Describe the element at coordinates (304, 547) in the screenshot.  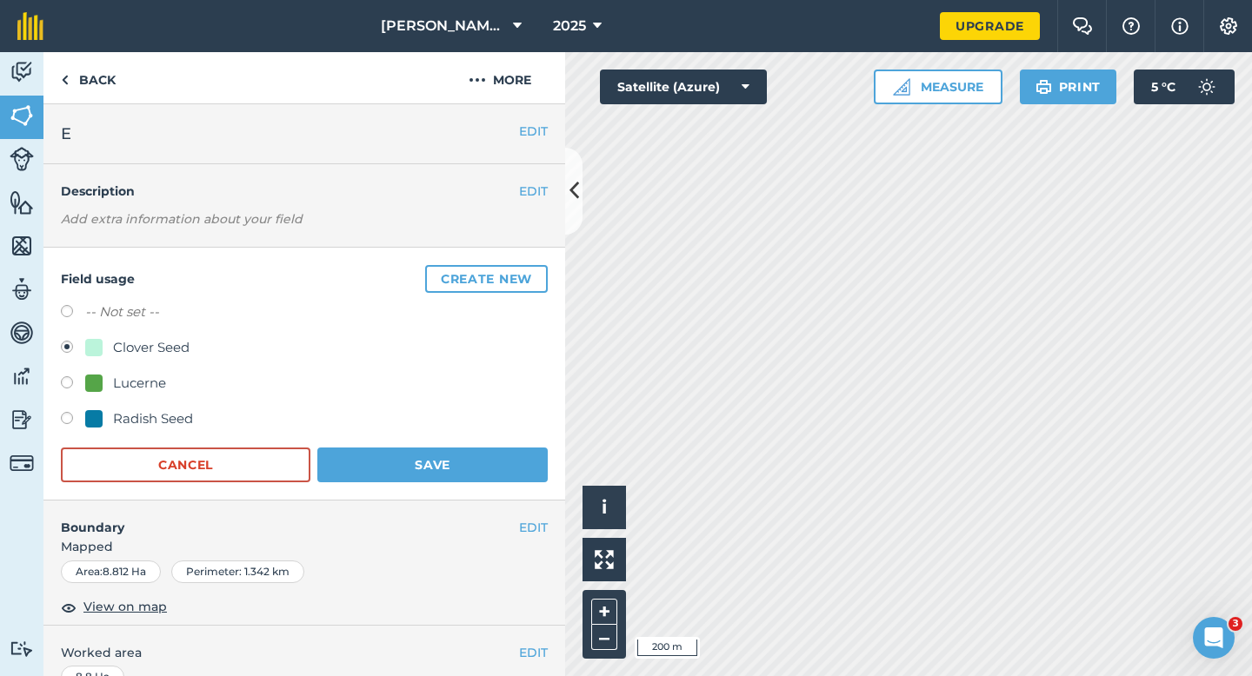
I see `span: Mapped` at that location.